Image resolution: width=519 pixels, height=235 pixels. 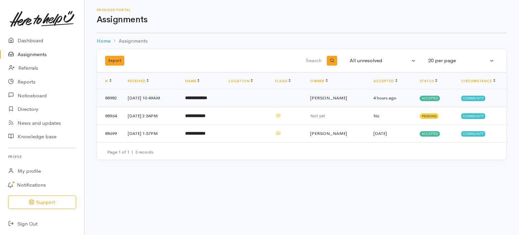 I want to click on span: Pending, so click(x=429, y=116).